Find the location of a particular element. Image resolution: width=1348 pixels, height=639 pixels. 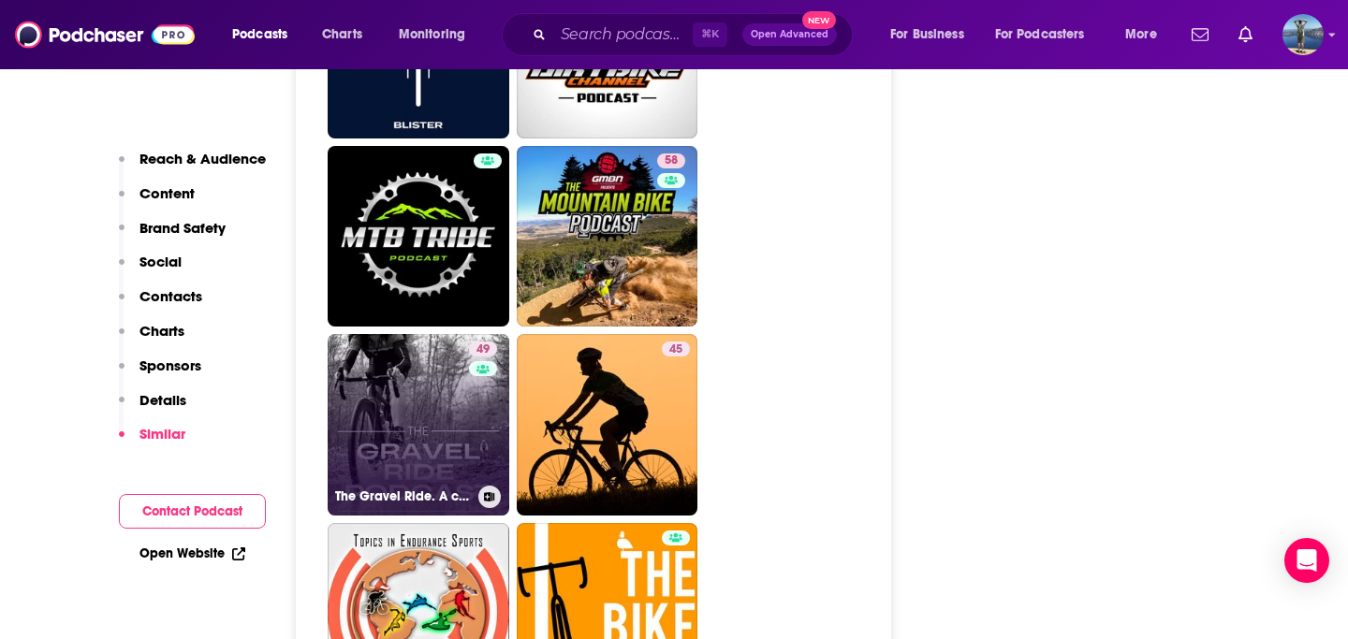

button: Reach & Audience is located at coordinates (192, 167).